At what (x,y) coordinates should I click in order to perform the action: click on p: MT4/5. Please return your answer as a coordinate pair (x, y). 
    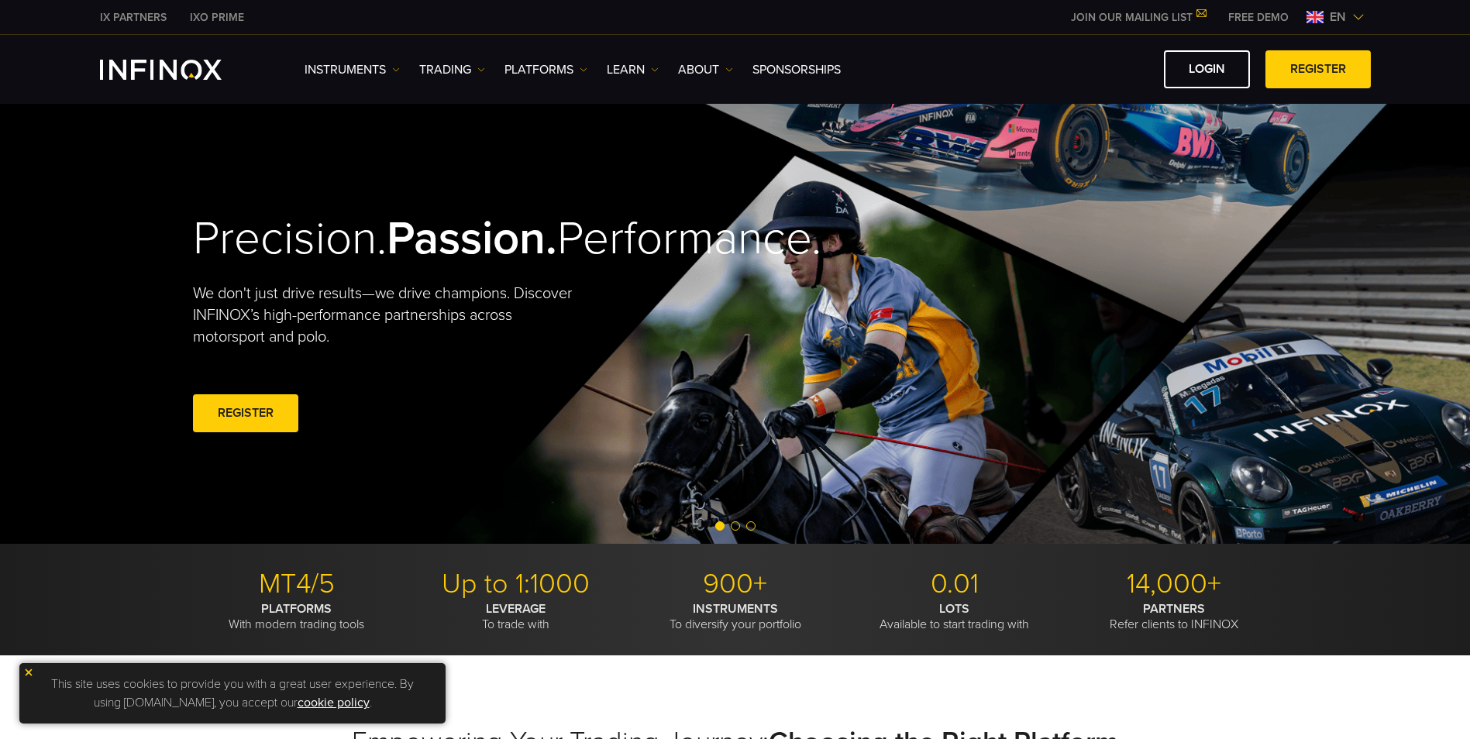
    Looking at the image, I should click on (297, 584).